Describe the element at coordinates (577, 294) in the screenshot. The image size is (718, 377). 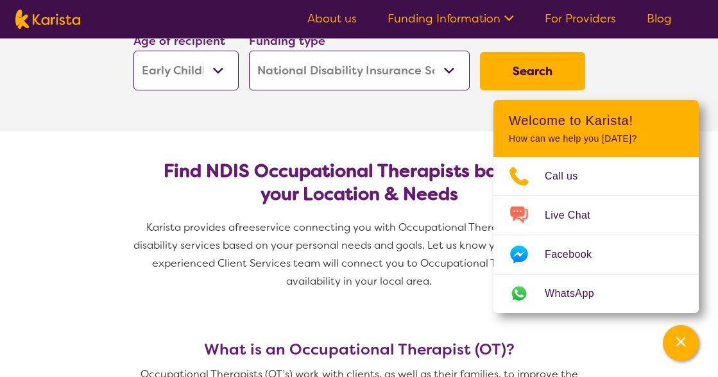
I see `span: WhatsApp` at that location.